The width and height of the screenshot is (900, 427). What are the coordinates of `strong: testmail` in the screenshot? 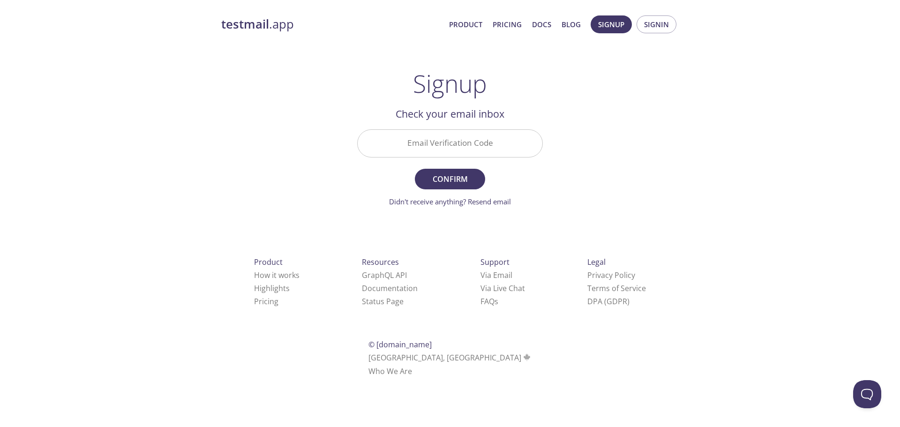 It's located at (245, 24).